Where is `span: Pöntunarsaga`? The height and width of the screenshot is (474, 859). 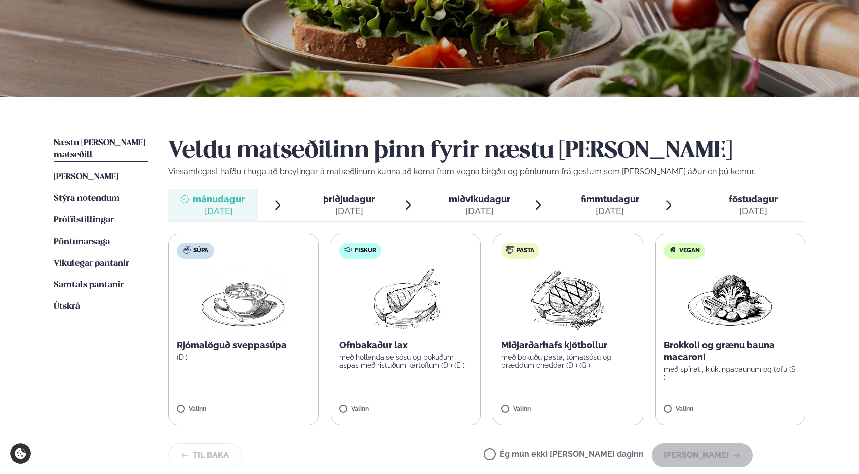
span: Pöntunarsaga is located at coordinates (81, 241).